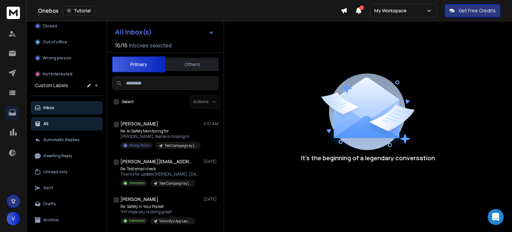 The height and width of the screenshot is (232, 512). What do you see at coordinates (139, 64) in the screenshot?
I see `button: Primary` at bounding box center [139, 64].